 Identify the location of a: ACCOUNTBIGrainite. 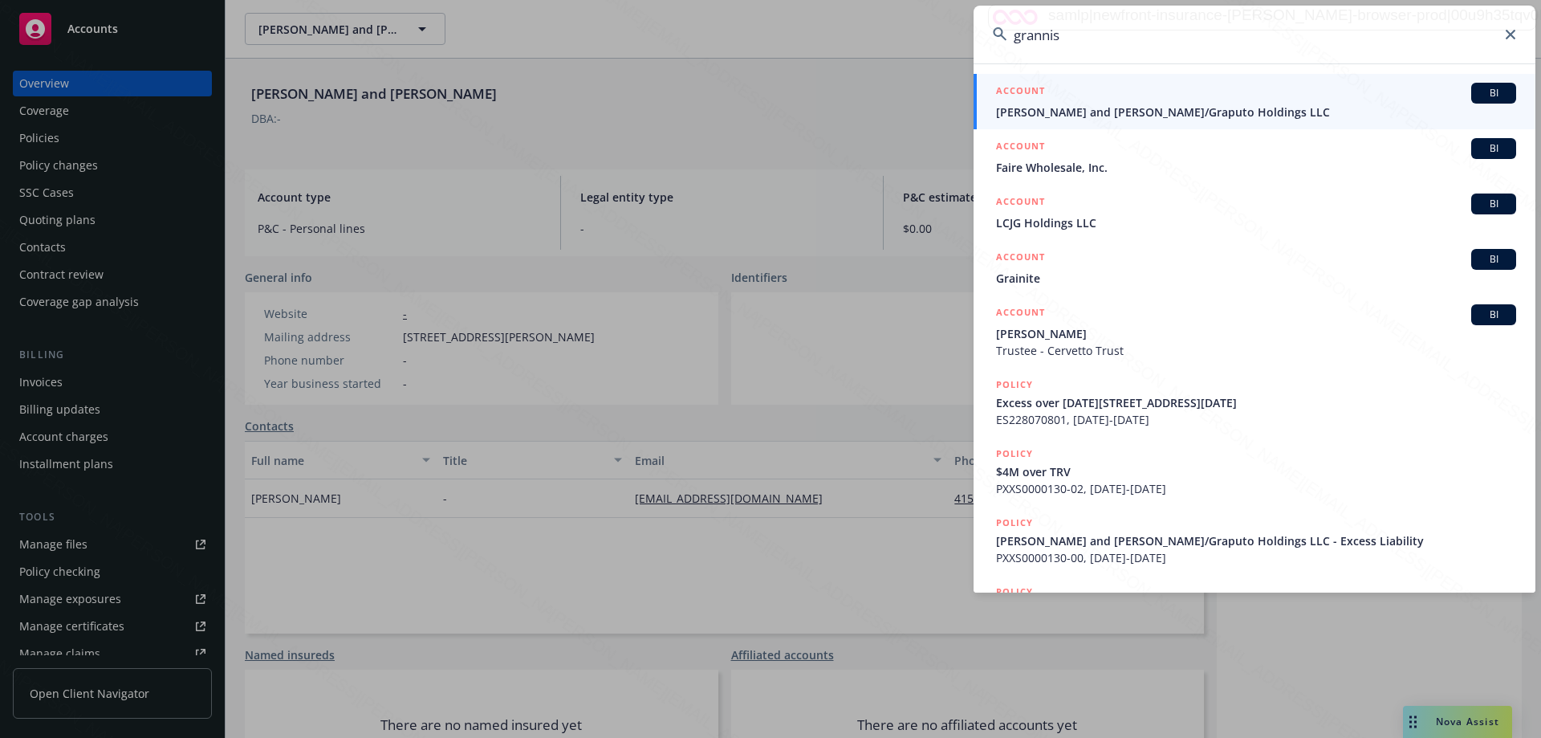
(1255, 267).